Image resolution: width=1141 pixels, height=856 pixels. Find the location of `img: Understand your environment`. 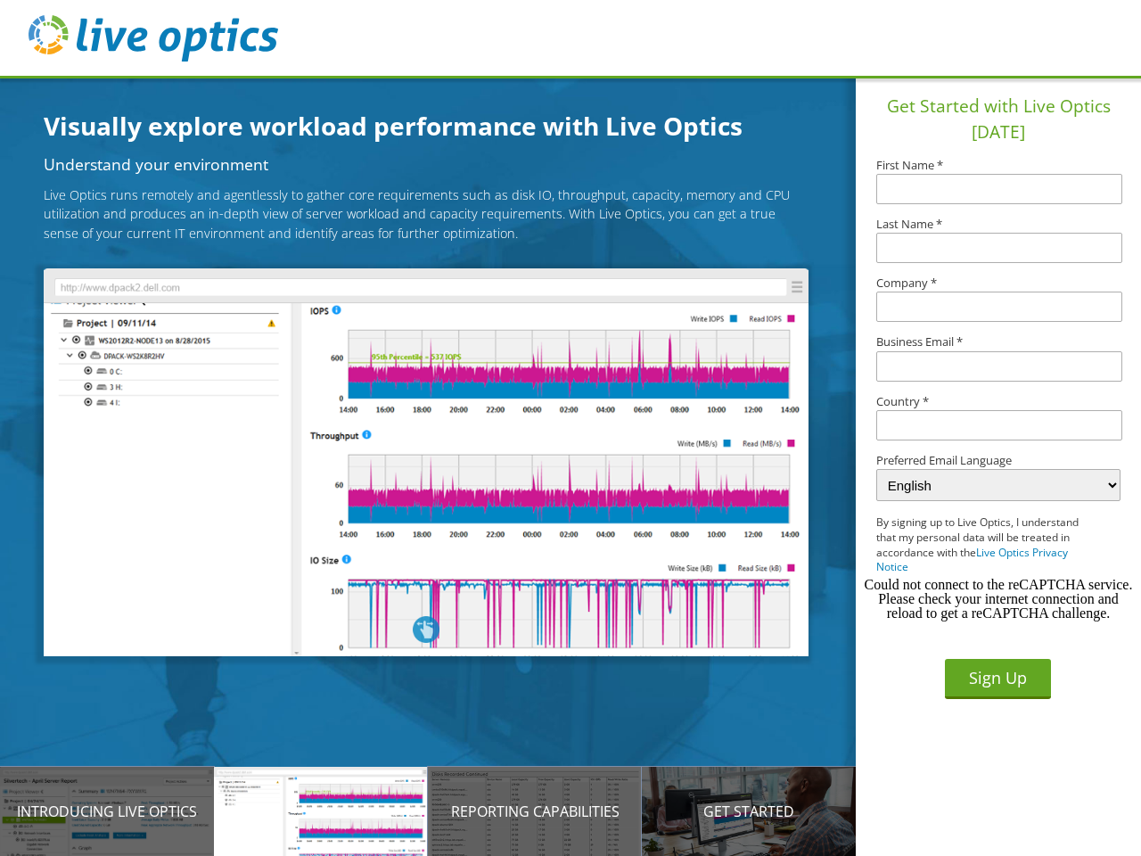

img: Understand your environment is located at coordinates (425, 462).